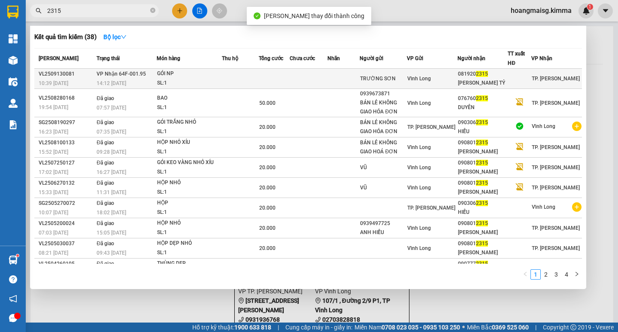 This screenshot has height=332, width=618. What do you see at coordinates (78, 66) in the screenshot?
I see `div: Tên hàng: XẤP ( : 1 )` at bounding box center [78, 66].